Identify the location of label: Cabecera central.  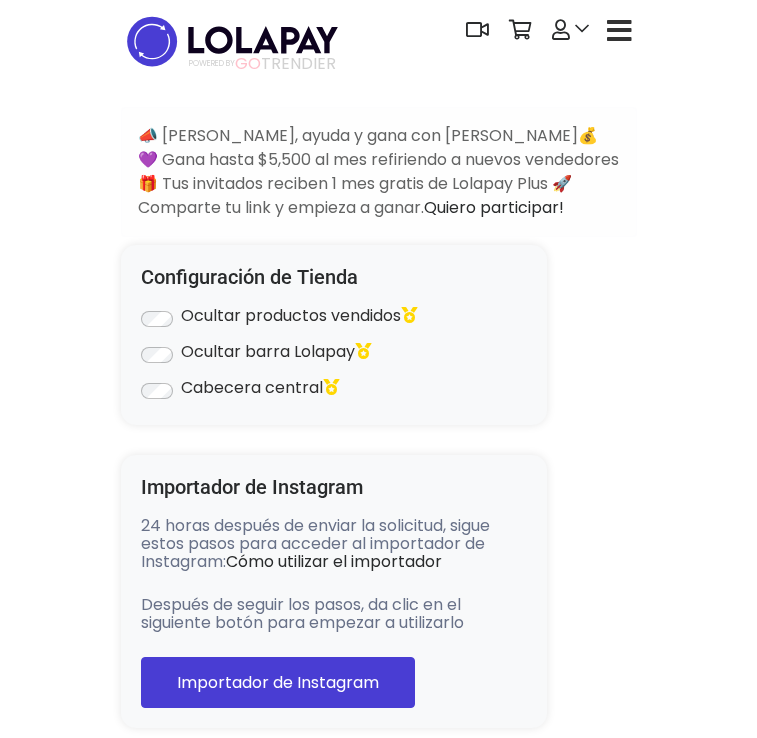
(260, 388).